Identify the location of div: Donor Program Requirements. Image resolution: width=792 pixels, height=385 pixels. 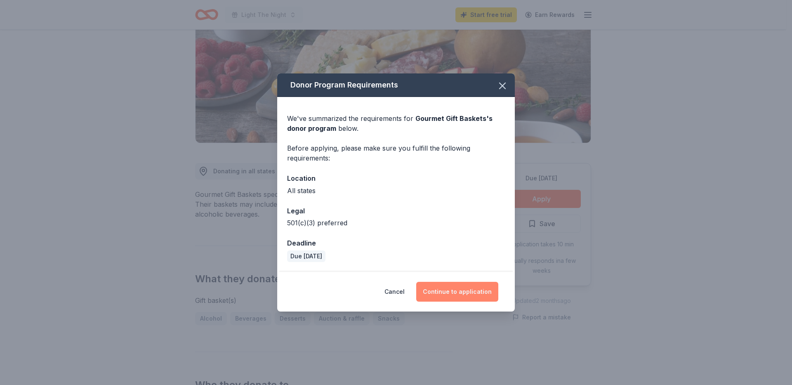
(396, 85).